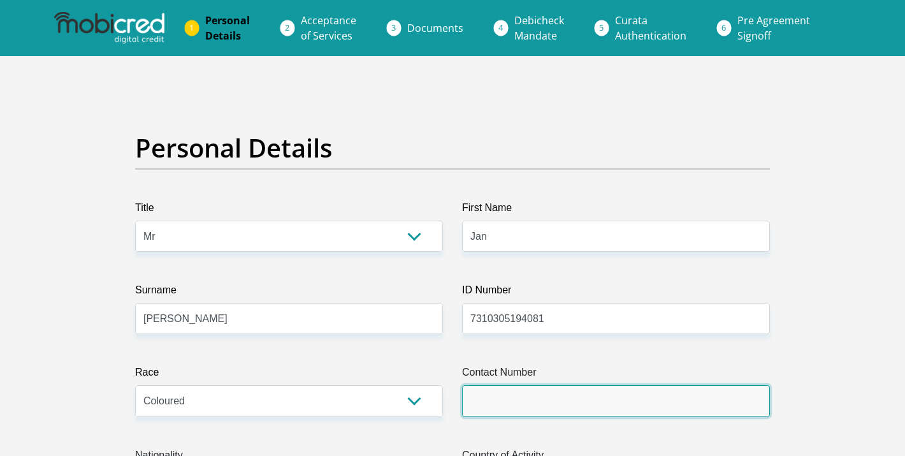 Image resolution: width=905 pixels, height=456 pixels. Describe the element at coordinates (289, 318) in the screenshot. I see `input: Surname` at that location.